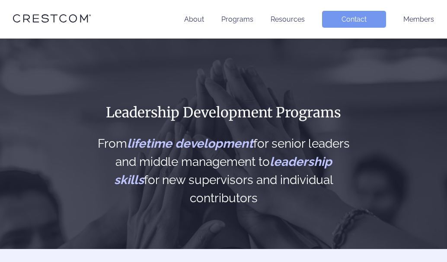 Image resolution: width=447 pixels, height=262 pixels. I want to click on h1: Leadership Development Programs, so click(224, 113).